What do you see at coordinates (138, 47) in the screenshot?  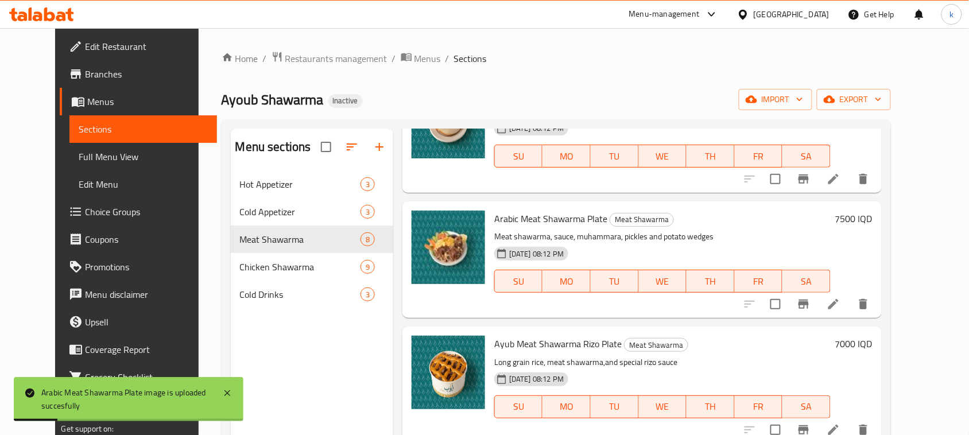 I see `a: Edit Restaurant` at bounding box center [138, 47].